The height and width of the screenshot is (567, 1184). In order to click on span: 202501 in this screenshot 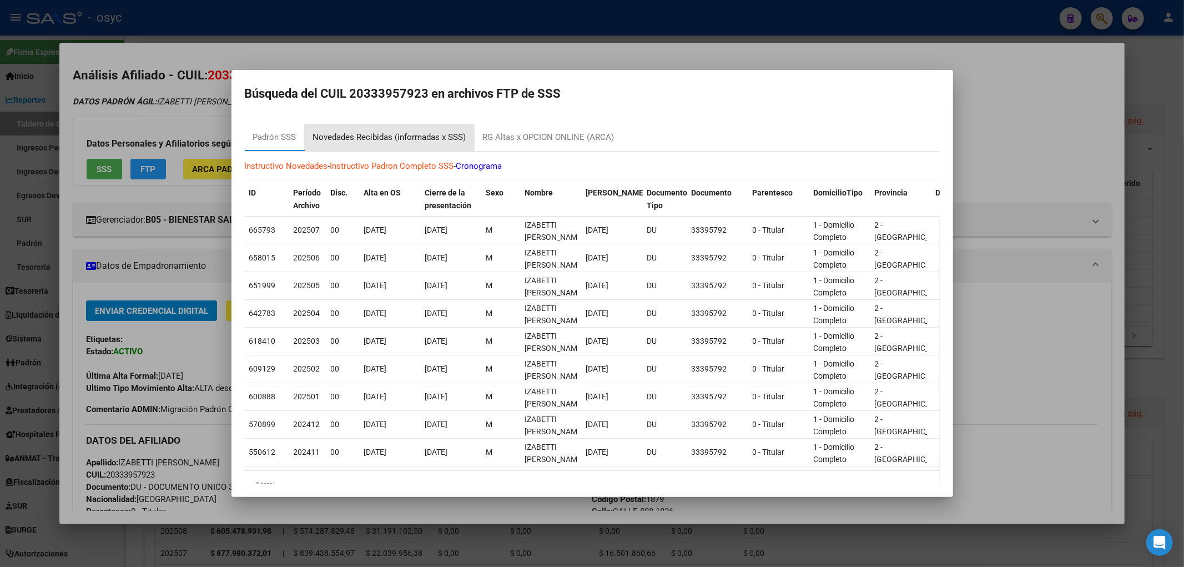, I will do `click(307, 396)`.